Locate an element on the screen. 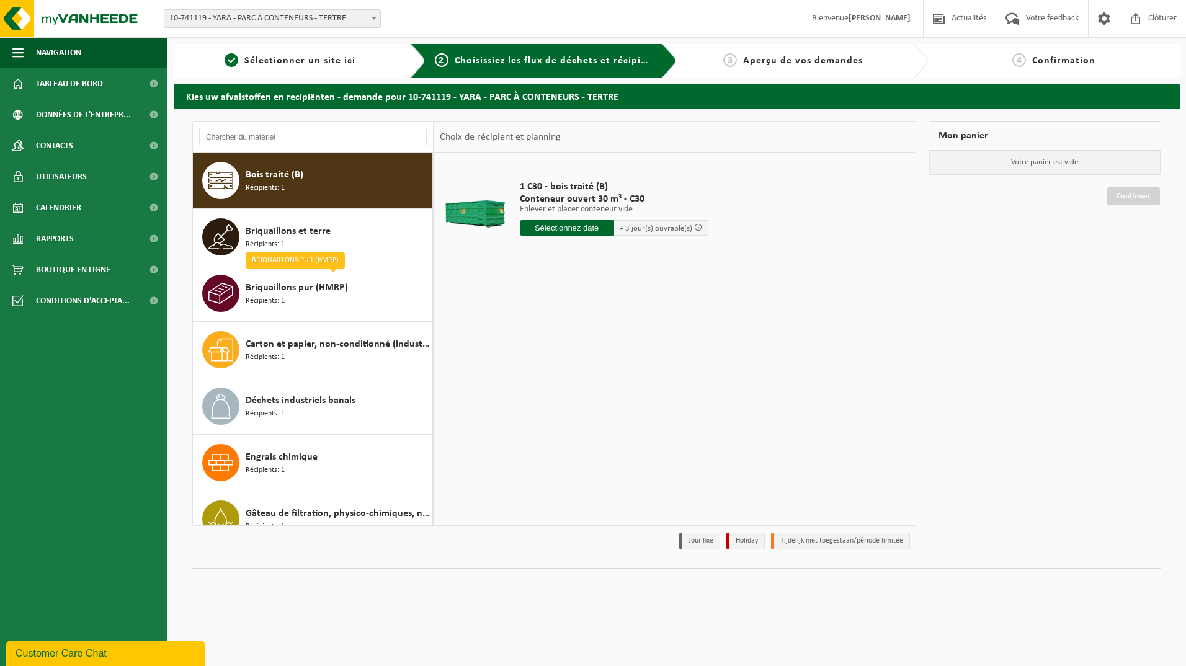 The height and width of the screenshot is (666, 1186). span: Déchets industriels banals is located at coordinates (300, 401).